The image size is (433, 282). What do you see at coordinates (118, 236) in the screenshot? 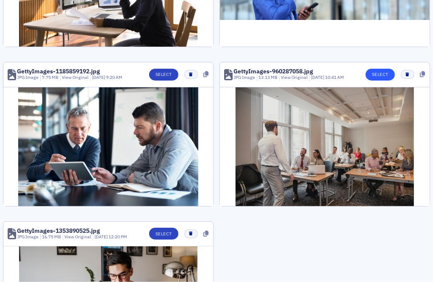
I see `span: 12:20 PM` at bounding box center [118, 236].